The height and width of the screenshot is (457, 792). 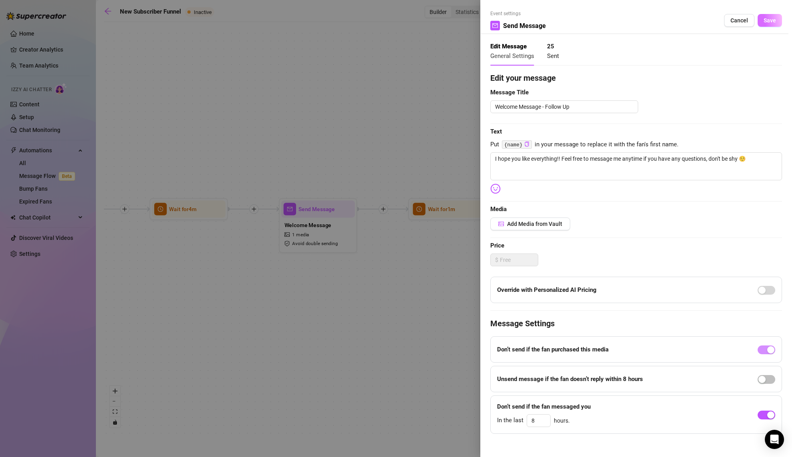 I want to click on span: mail, so click(x=495, y=26).